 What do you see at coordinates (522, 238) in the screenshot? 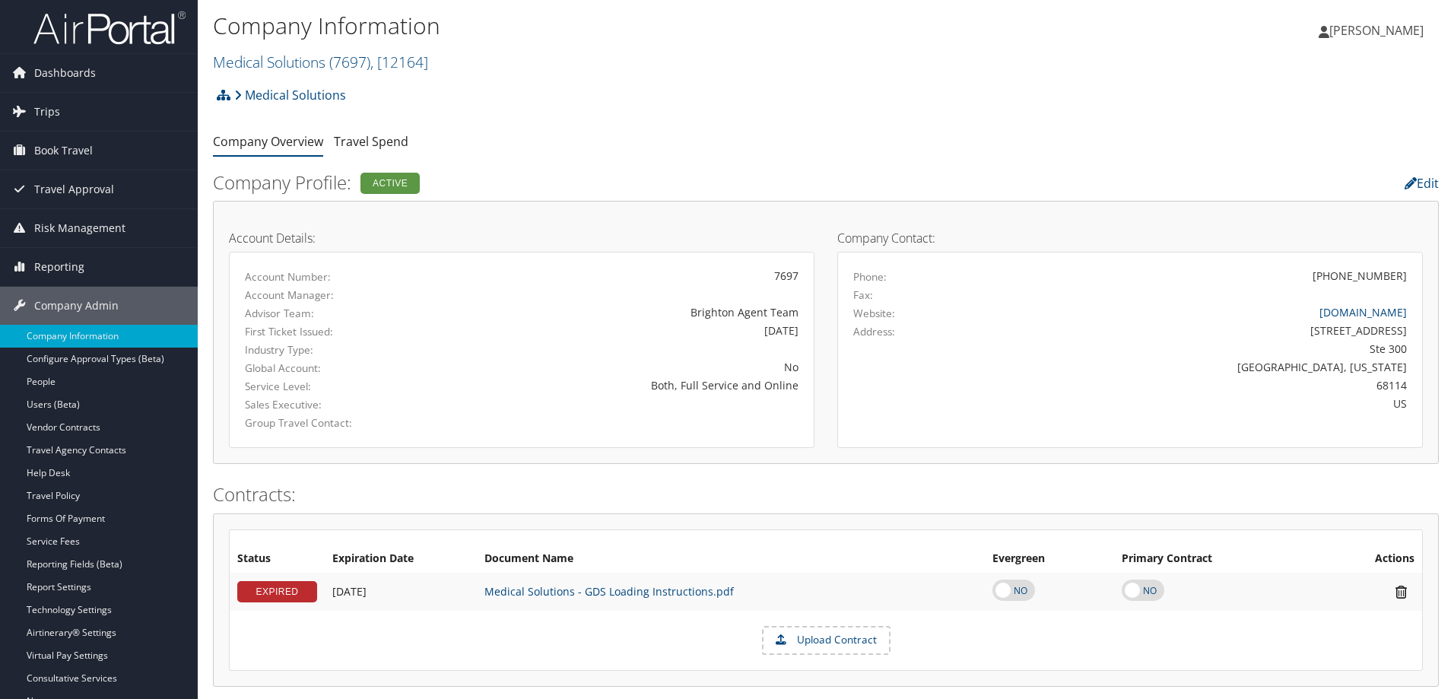
I see `h4: Account Details:` at bounding box center [522, 238].